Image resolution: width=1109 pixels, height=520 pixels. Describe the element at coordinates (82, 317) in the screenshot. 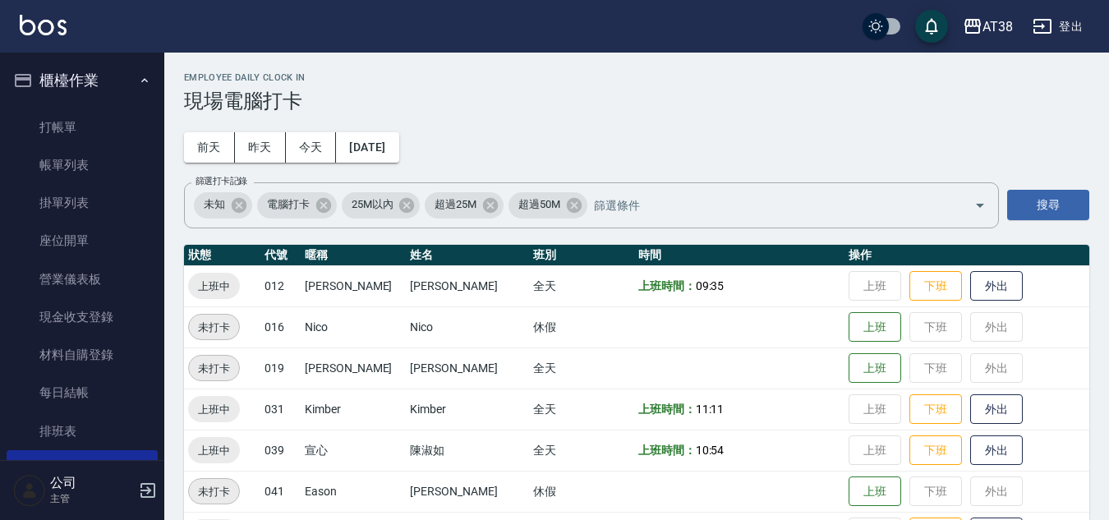

I see `a: 現金收支登錄` at that location.